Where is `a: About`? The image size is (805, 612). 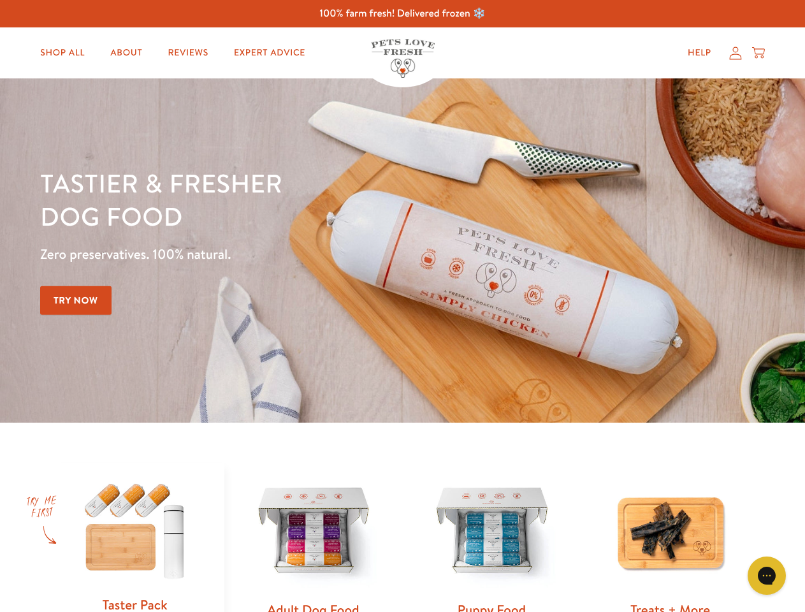 a: About is located at coordinates (126, 53).